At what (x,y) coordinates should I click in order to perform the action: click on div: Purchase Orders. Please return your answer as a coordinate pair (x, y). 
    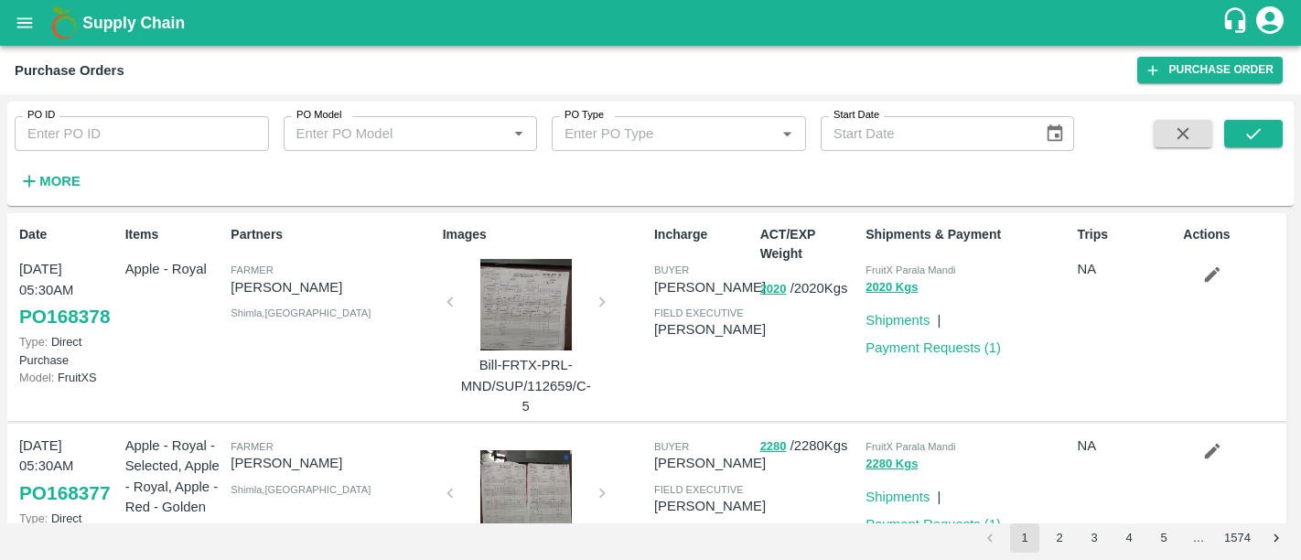
    Looking at the image, I should click on (70, 70).